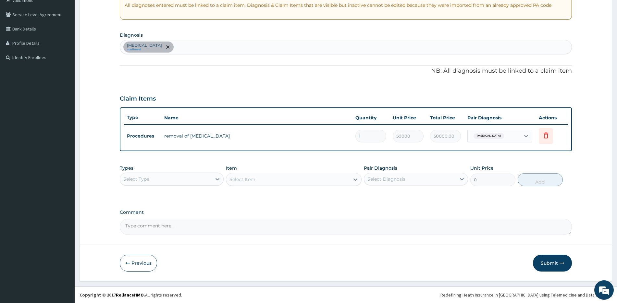 The image size is (617, 303). I want to click on label: Comment, so click(345, 212).